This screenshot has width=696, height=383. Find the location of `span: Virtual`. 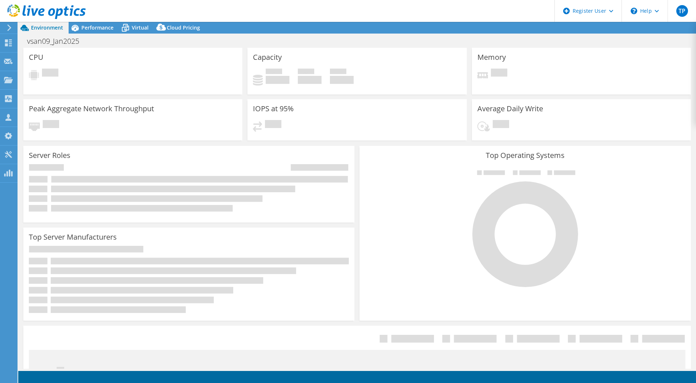

span: Virtual is located at coordinates (140, 27).